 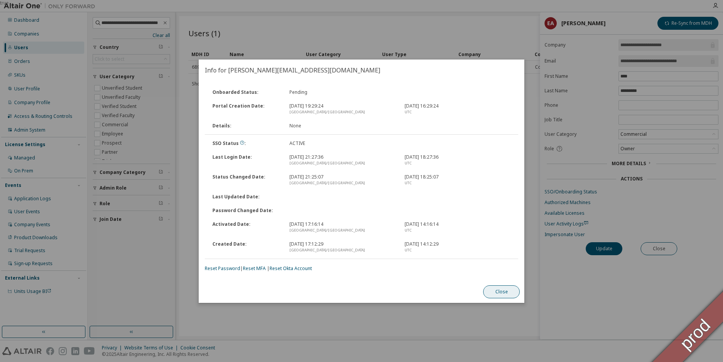 What do you see at coordinates (291, 268) in the screenshot?
I see `a: Reset Okta Account` at bounding box center [291, 268].